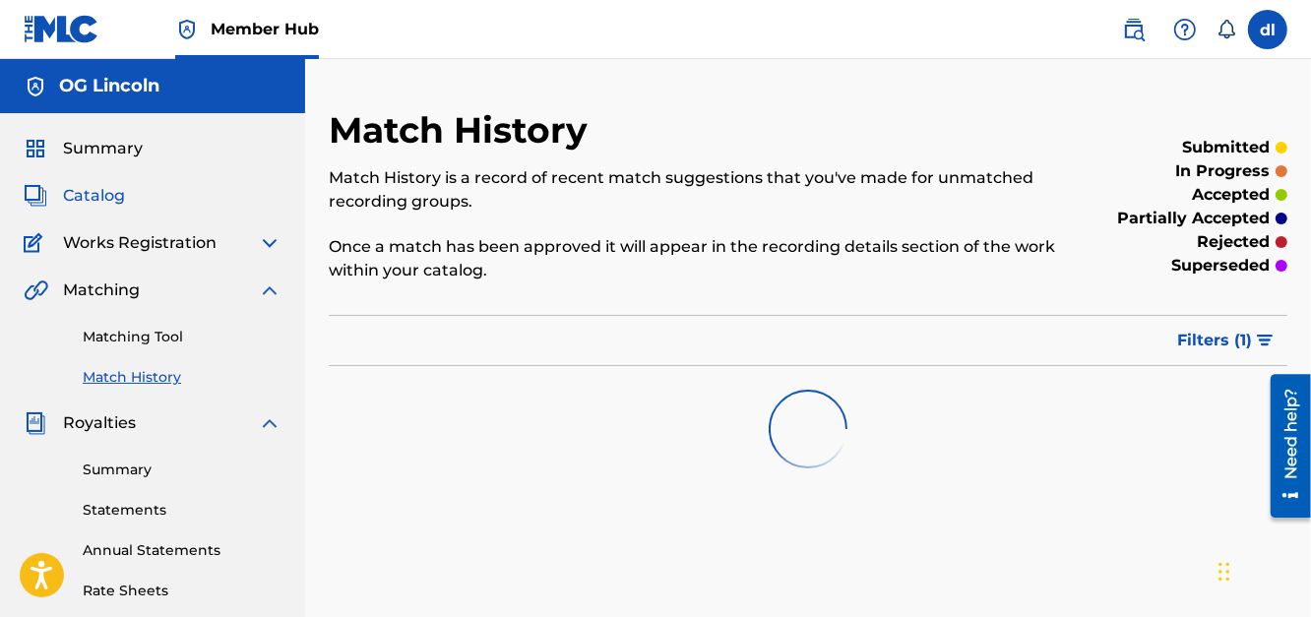  Describe the element at coordinates (34, 79) in the screenshot. I see `div: Open Resource Center` at that location.